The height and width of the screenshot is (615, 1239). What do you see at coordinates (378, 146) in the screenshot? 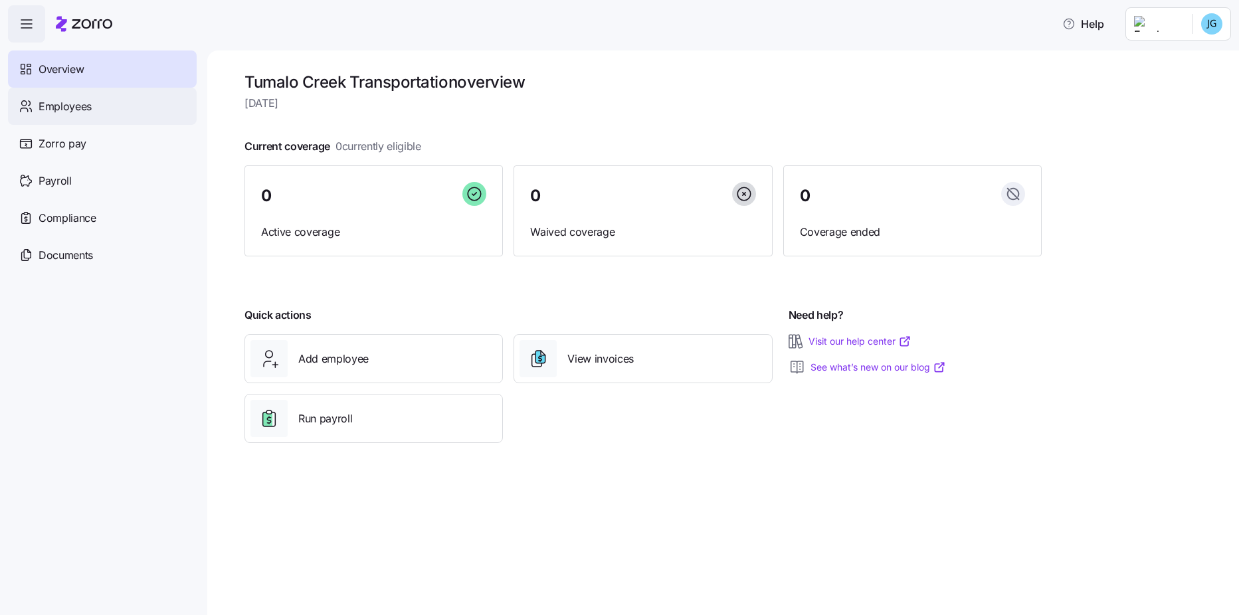
I see `span: 0 currently eligible` at bounding box center [378, 146].